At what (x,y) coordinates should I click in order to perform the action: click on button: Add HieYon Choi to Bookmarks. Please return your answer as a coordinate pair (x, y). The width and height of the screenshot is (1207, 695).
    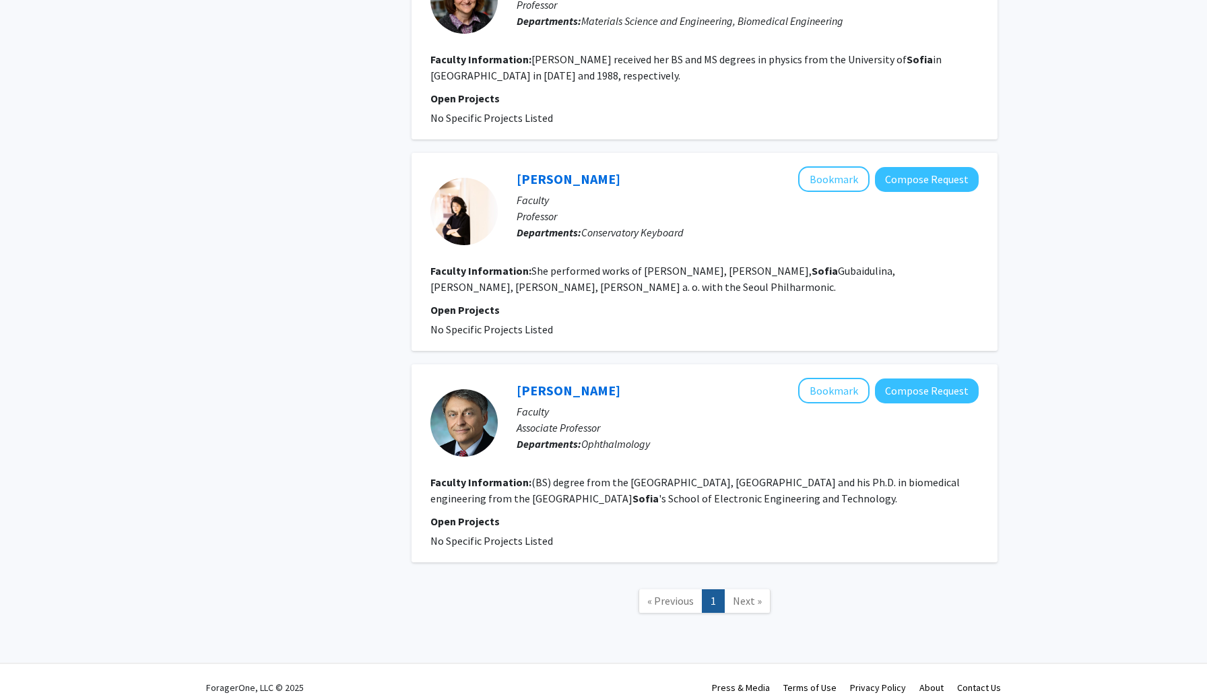
    Looking at the image, I should click on (834, 179).